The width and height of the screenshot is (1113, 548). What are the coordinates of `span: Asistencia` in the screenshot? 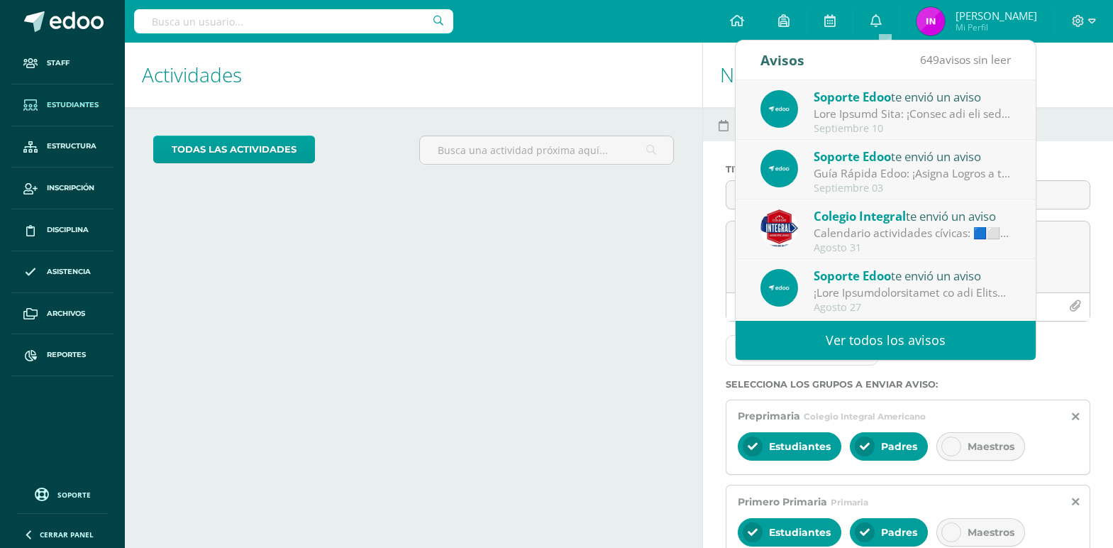 It's located at (69, 272).